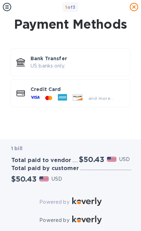 The width and height of the screenshot is (141, 231). What do you see at coordinates (70, 7) in the screenshot?
I see `b: of 3` at bounding box center [70, 7].